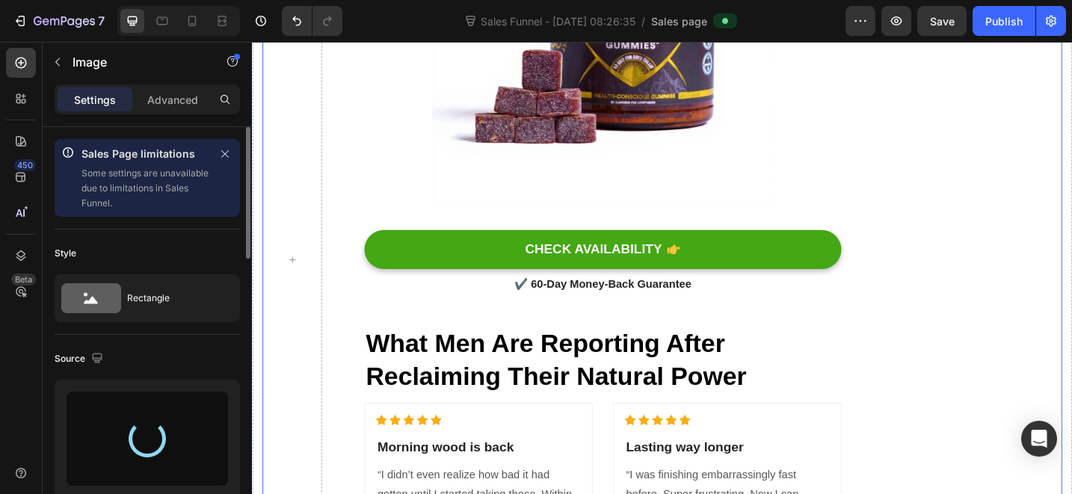  I want to click on button: Publish, so click(1004, 21).